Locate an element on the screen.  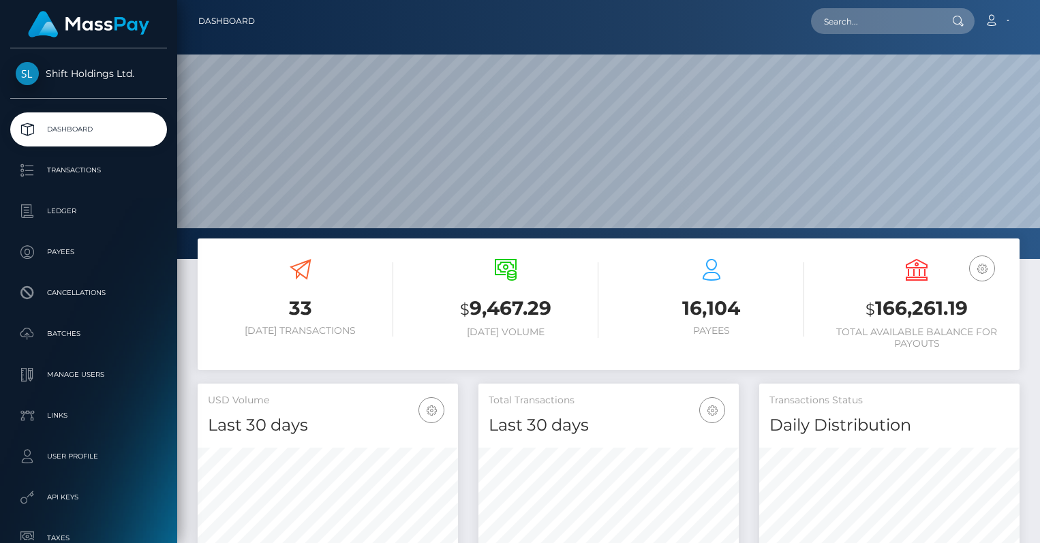
h3: 166,261.19 is located at coordinates (917, 309).